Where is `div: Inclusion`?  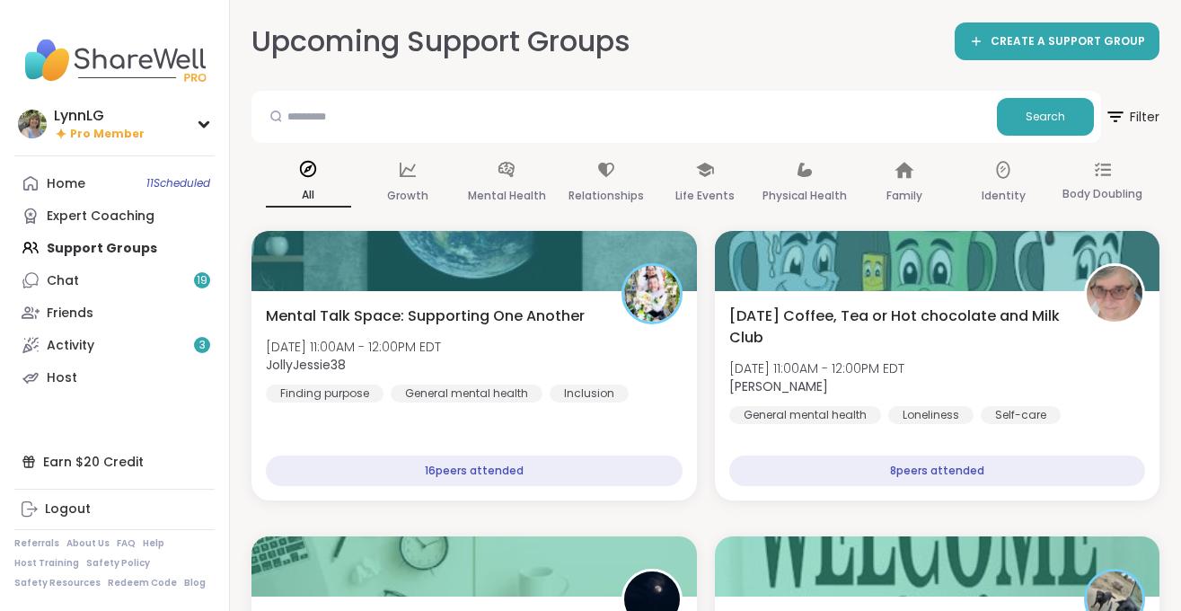
div: Inclusion is located at coordinates (589, 393).